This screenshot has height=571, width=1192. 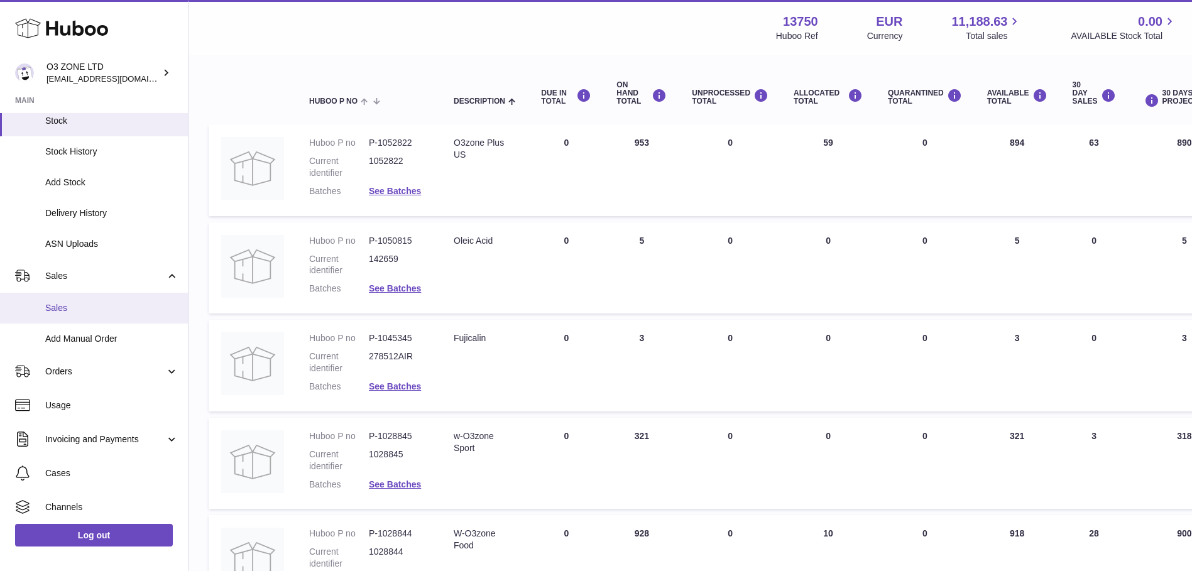 I want to click on div: W-O3zone Food, so click(x=485, y=540).